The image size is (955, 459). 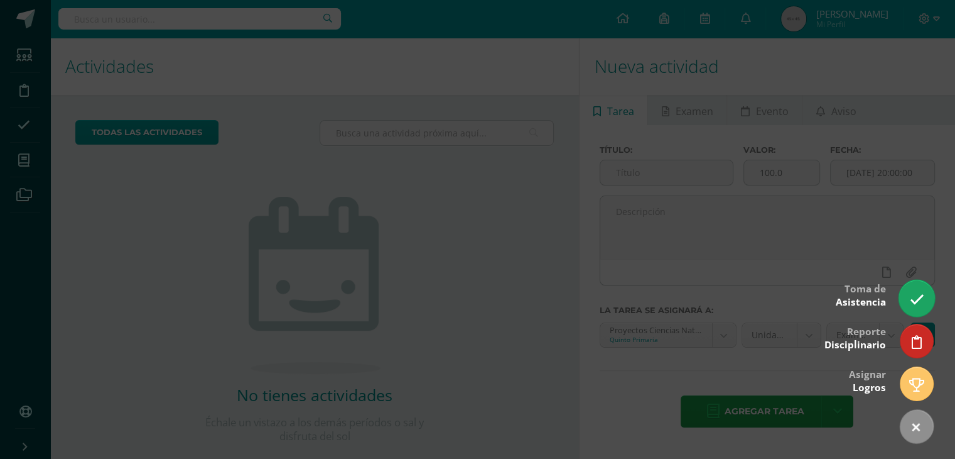 What do you see at coordinates (867, 379) in the screenshot?
I see `div: Asignar` at bounding box center [867, 379].